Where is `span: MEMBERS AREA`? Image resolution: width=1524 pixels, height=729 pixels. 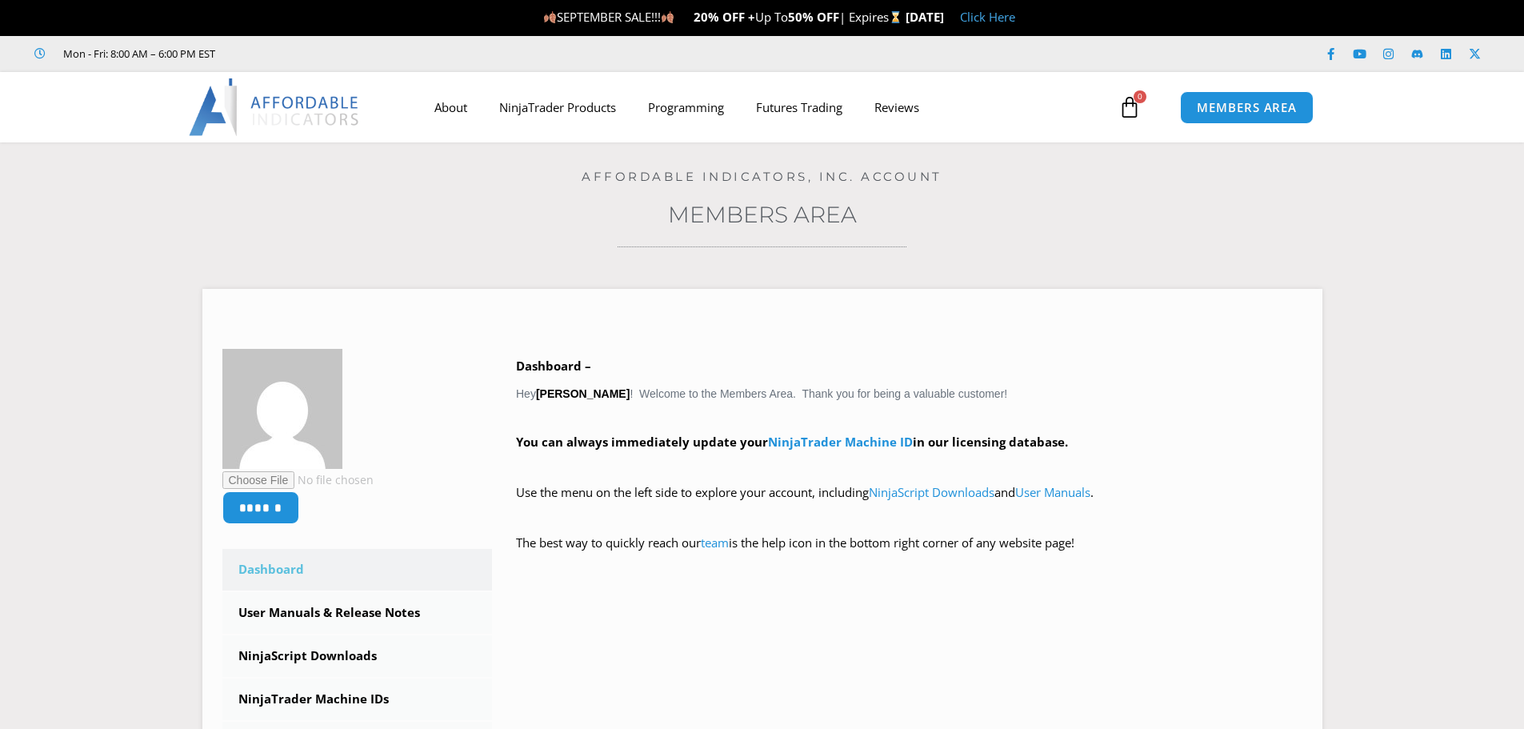
span: MEMBERS AREA is located at coordinates (1246, 107).